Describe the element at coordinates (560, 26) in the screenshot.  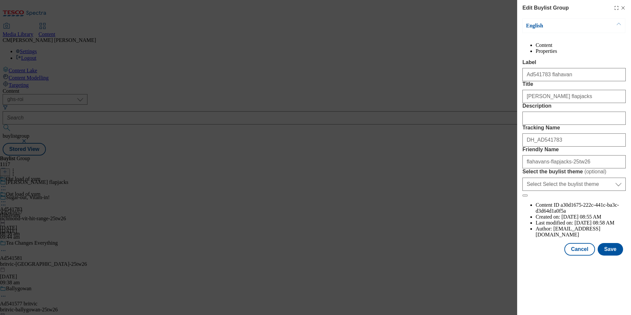
I see `p: English` at that location.